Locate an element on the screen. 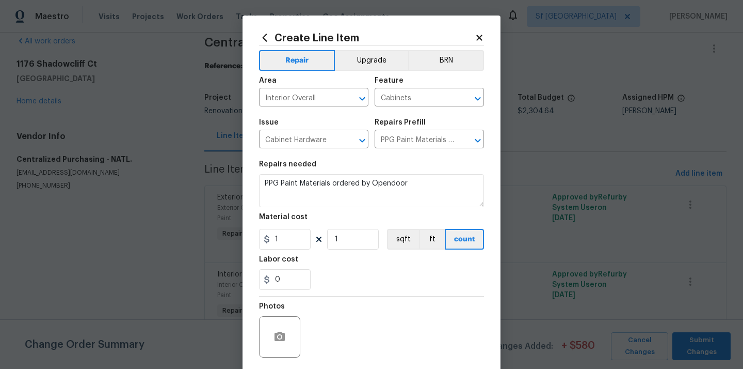 The image size is (743, 369). h5: Labor cost is located at coordinates (279, 259).